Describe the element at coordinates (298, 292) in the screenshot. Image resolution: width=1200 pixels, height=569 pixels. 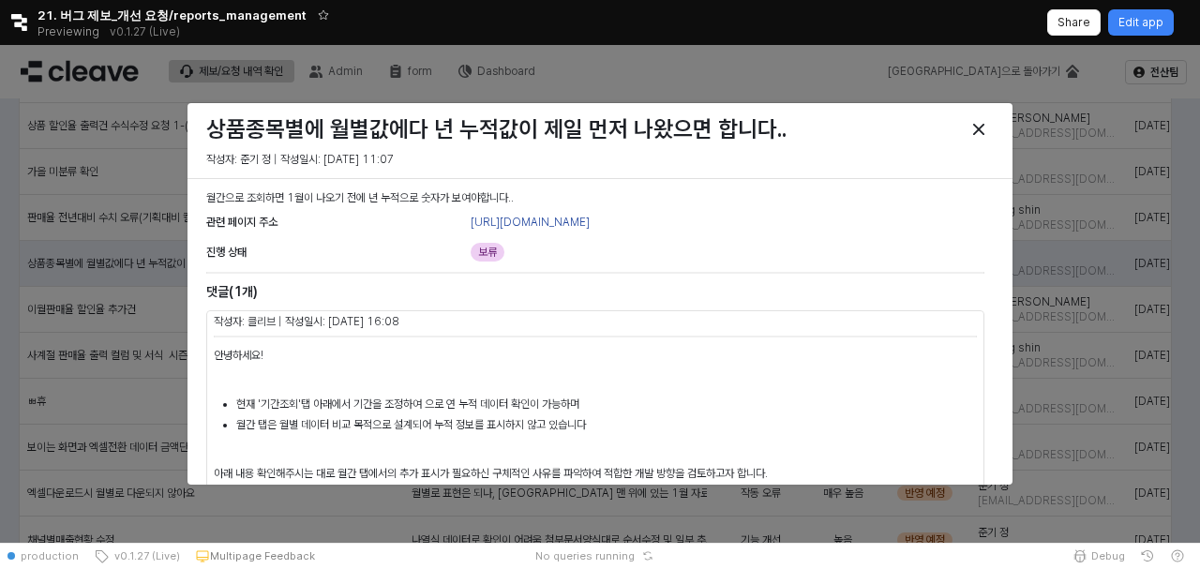
I see `h6: 댓글(1개)` at that location.